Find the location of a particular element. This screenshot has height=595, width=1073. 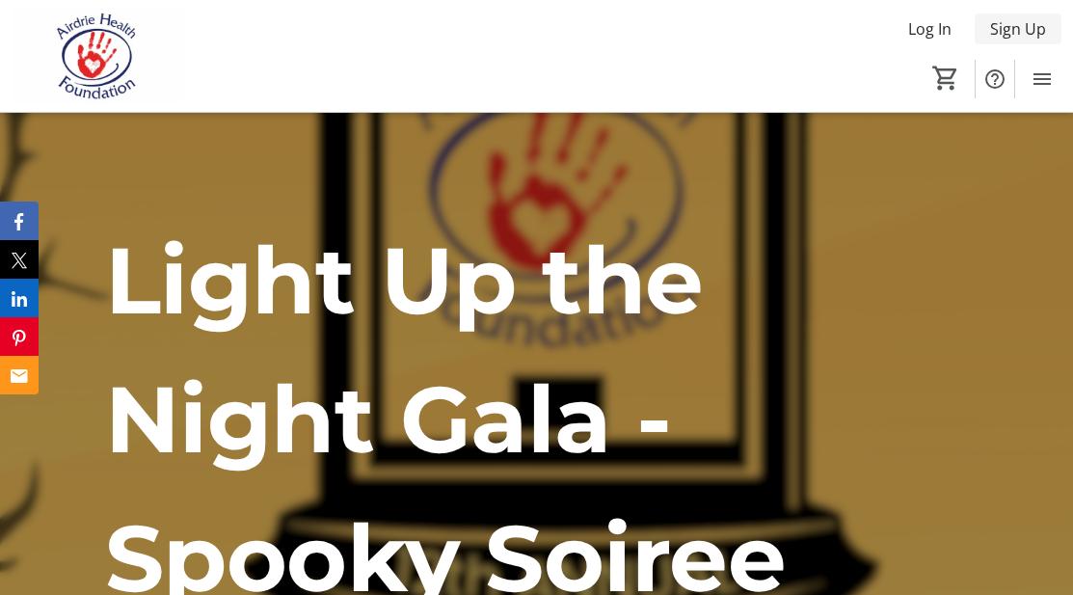

button: Cart is located at coordinates (946, 78).